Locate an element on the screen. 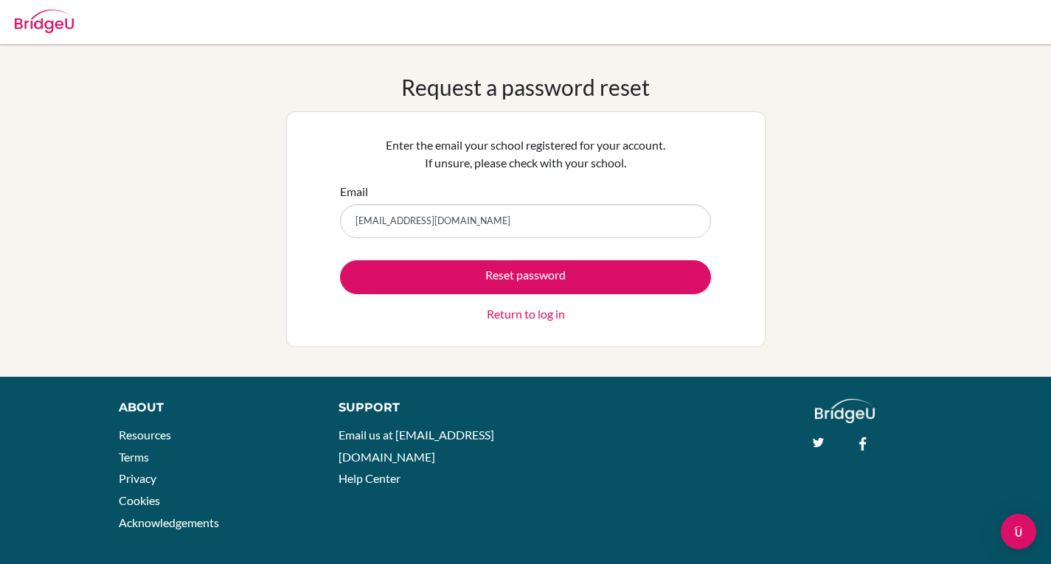 This screenshot has height=564, width=1051. a: Privacy is located at coordinates (137, 478).